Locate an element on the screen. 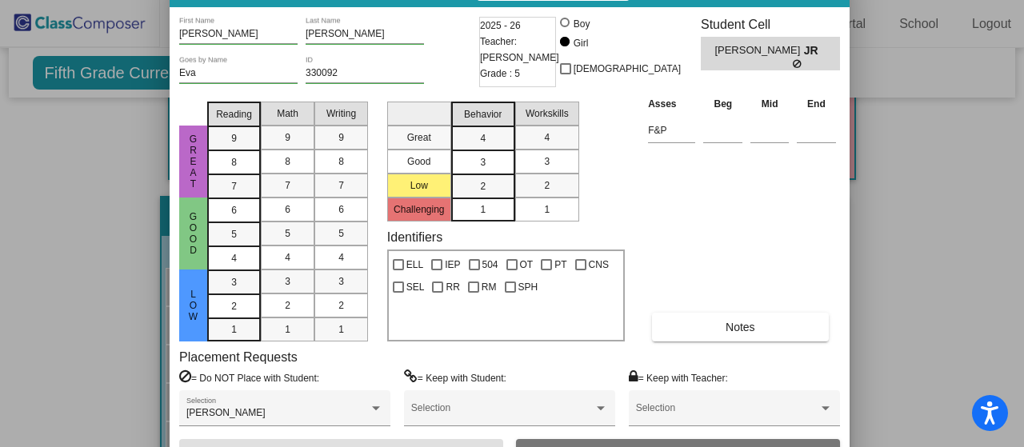 The height and width of the screenshot is (447, 1024). span: Math is located at coordinates (287, 114).